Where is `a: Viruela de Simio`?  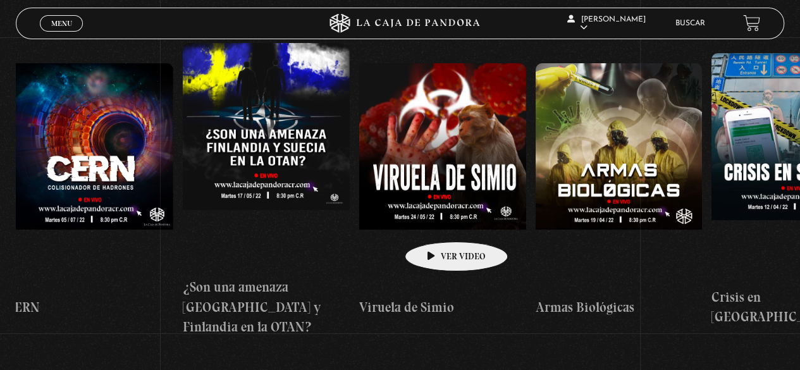
a: Viruela de Simio is located at coordinates (443, 190).